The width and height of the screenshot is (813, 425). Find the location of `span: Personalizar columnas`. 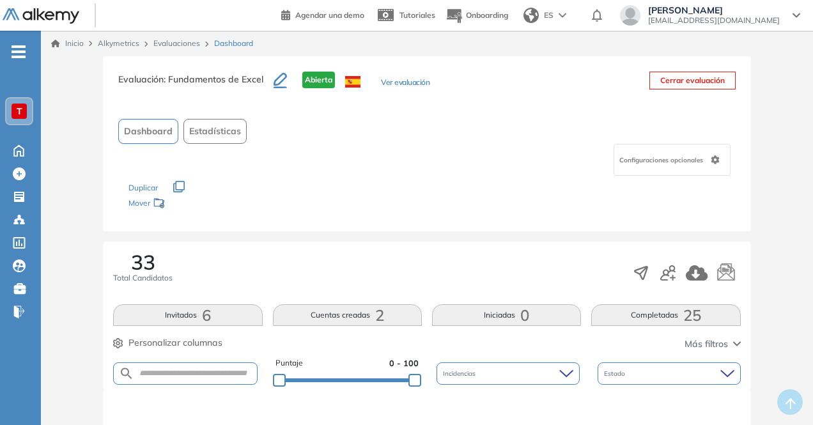

span: Personalizar columnas is located at coordinates (175, 343).